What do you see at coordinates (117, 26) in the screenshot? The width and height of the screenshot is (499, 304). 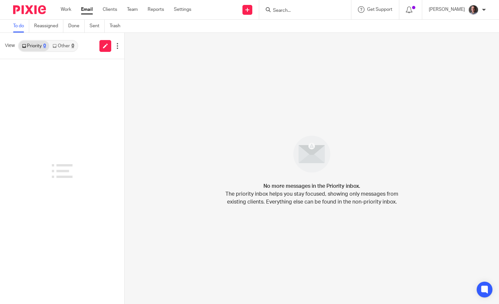 I see `a: Trash` at bounding box center [117, 26].